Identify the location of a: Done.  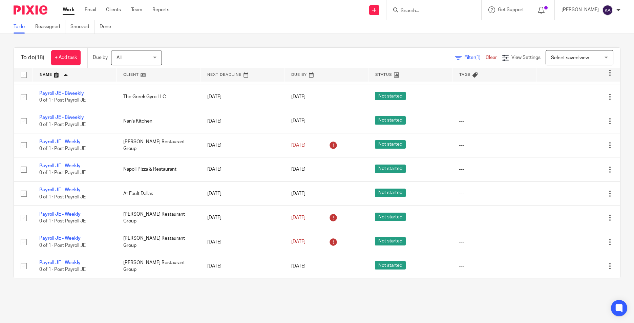
(108, 27).